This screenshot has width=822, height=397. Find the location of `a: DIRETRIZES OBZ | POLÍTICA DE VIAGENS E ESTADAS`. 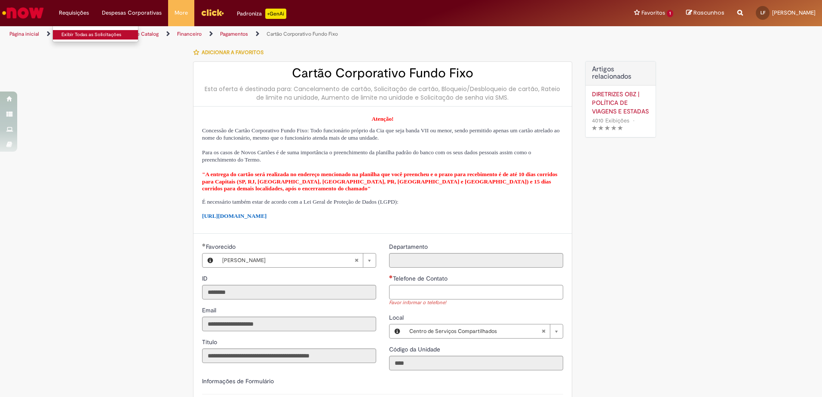

a: DIRETRIZES OBZ | POLÍTICA DE VIAGENS E ESTADAS is located at coordinates (620, 103).